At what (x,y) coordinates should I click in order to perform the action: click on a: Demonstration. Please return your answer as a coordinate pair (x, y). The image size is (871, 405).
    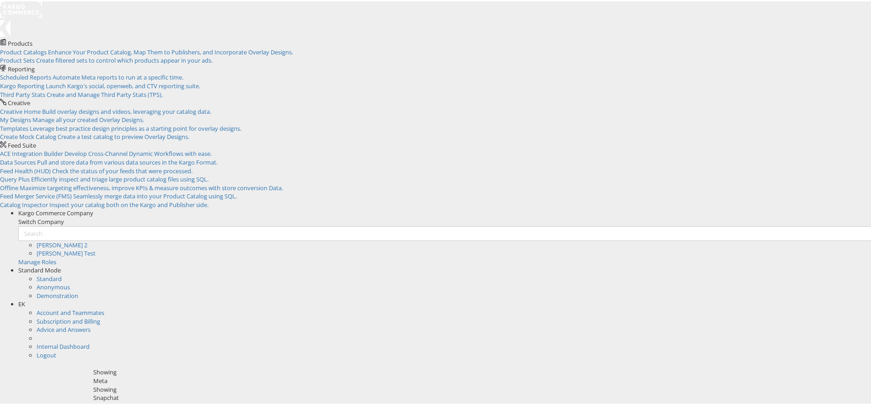
    Looking at the image, I should click on (57, 295).